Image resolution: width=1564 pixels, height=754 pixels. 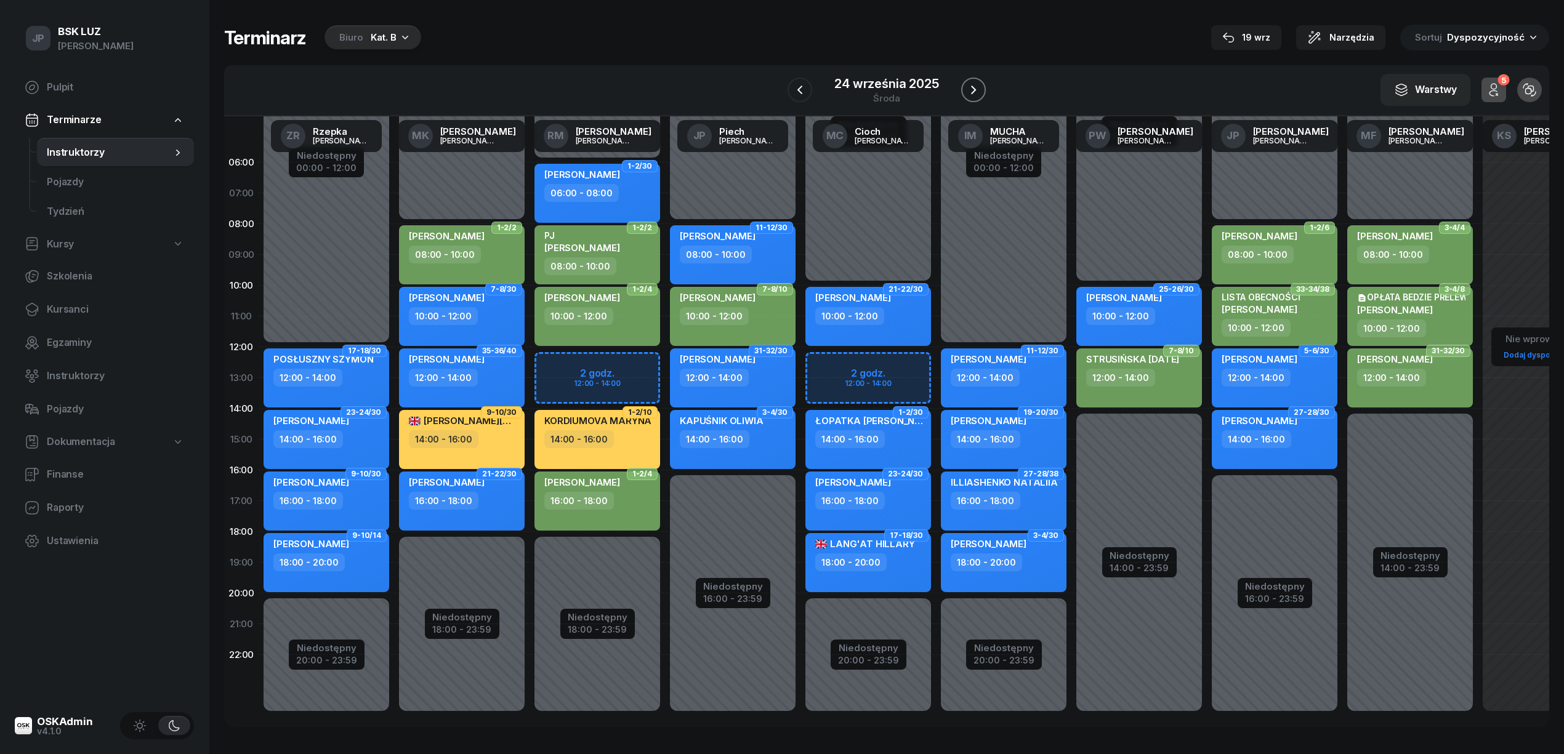 What do you see at coordinates (1369, 135) in the screenshot?
I see `span: MF` at bounding box center [1369, 135].